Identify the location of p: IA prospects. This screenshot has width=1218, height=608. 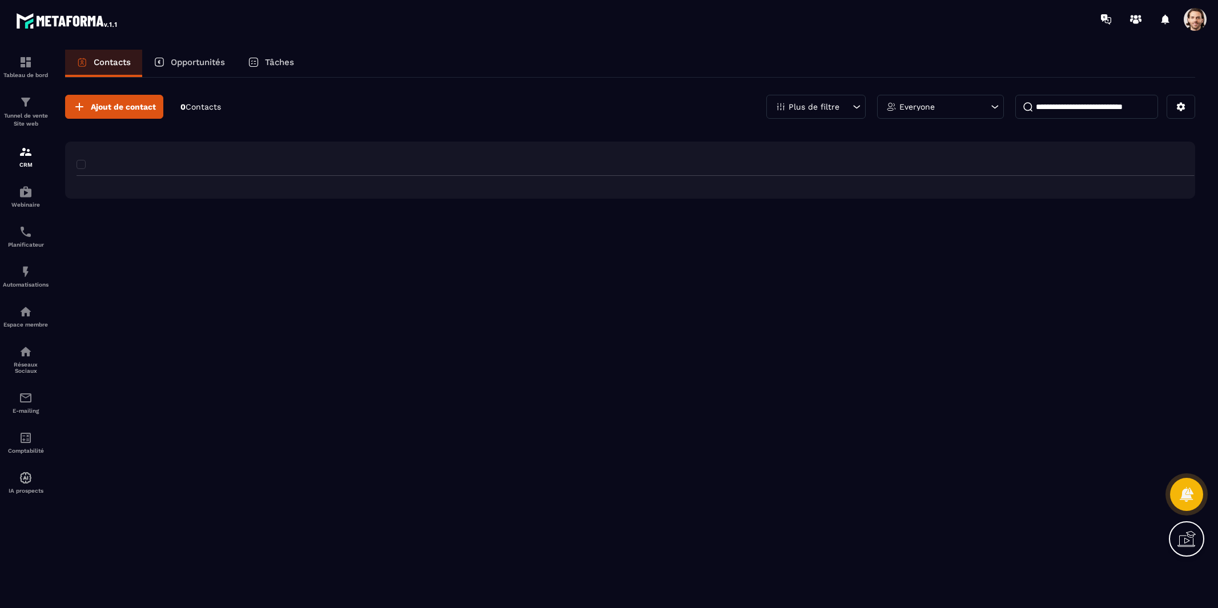
(26, 490).